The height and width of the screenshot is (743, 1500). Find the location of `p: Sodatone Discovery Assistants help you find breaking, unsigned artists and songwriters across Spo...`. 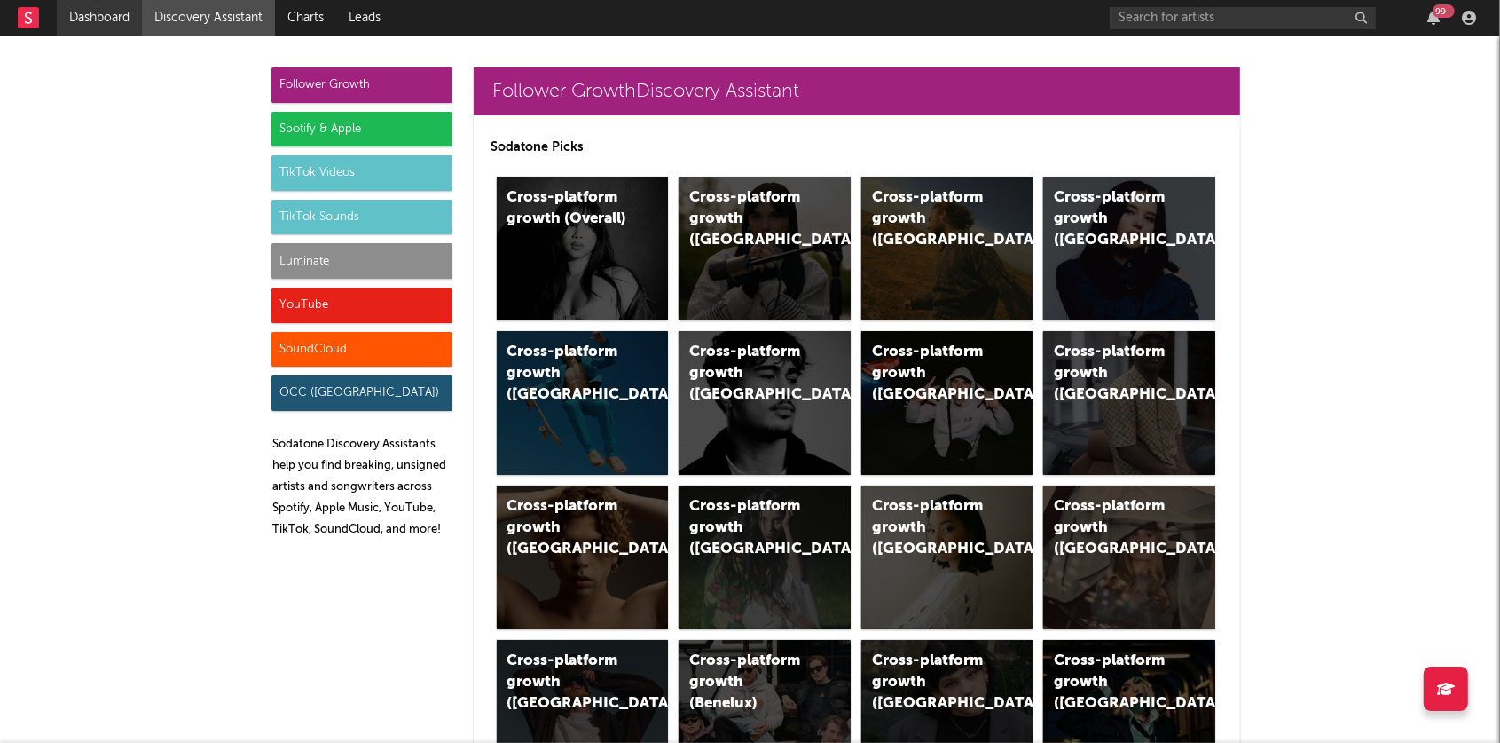

p: Sodatone Discovery Assistants help you find breaking, unsigned artists and songwriters across Spo... is located at coordinates (363, 487).